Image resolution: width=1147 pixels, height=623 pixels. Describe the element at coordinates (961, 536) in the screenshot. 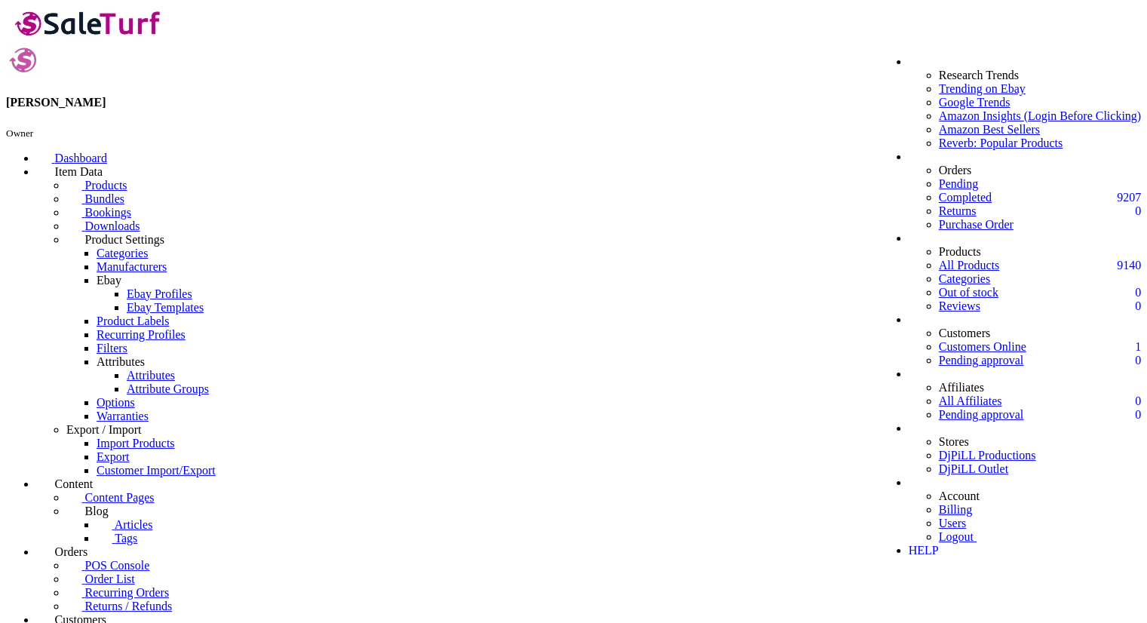

I see `a: Logout` at that location.